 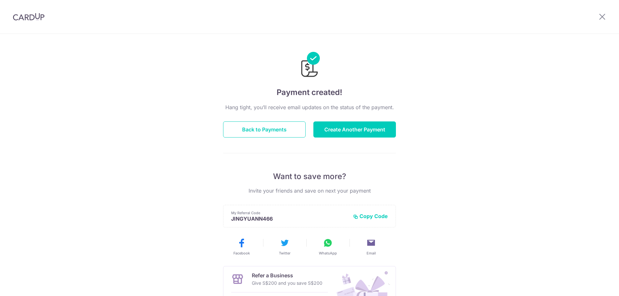 I want to click on p: My Referral Code, so click(x=290, y=213).